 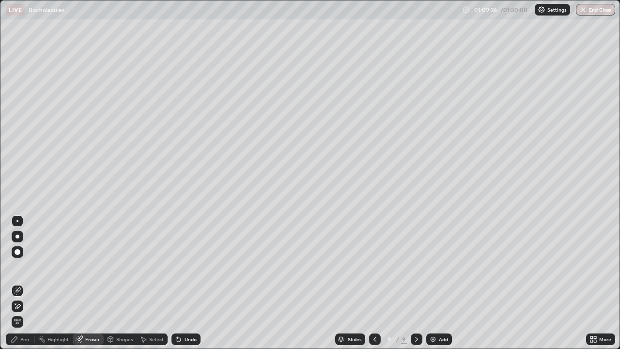 What do you see at coordinates (542, 10) in the screenshot?
I see `img: class-settings-icons` at bounding box center [542, 10].